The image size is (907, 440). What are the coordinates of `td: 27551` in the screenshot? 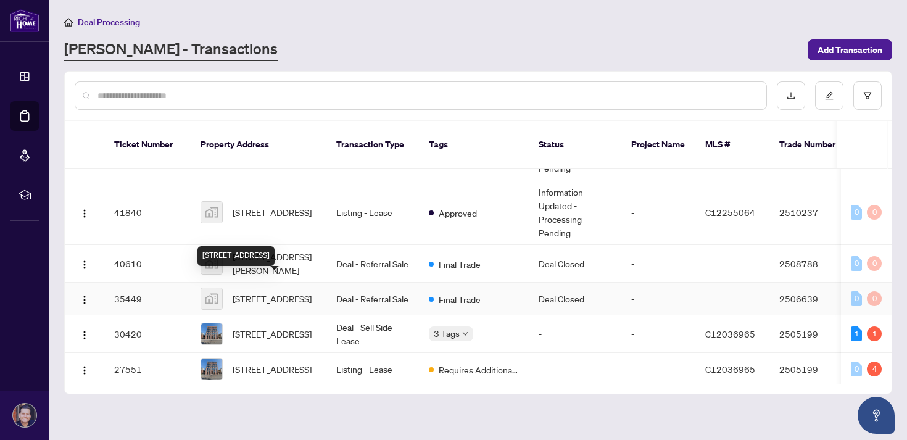 It's located at (147, 369).